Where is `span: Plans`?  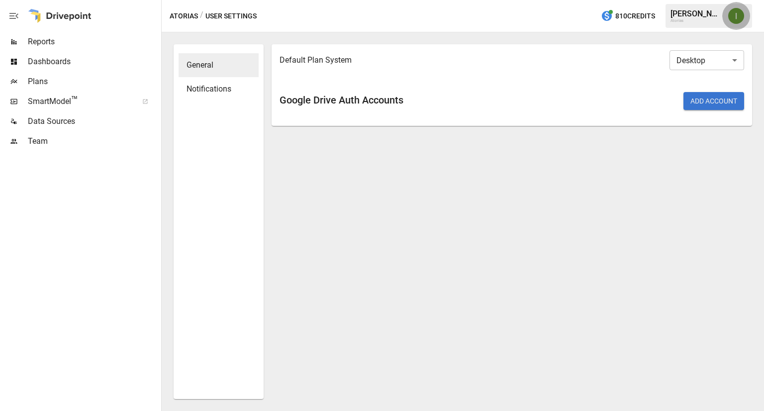
span: Plans is located at coordinates (93, 82).